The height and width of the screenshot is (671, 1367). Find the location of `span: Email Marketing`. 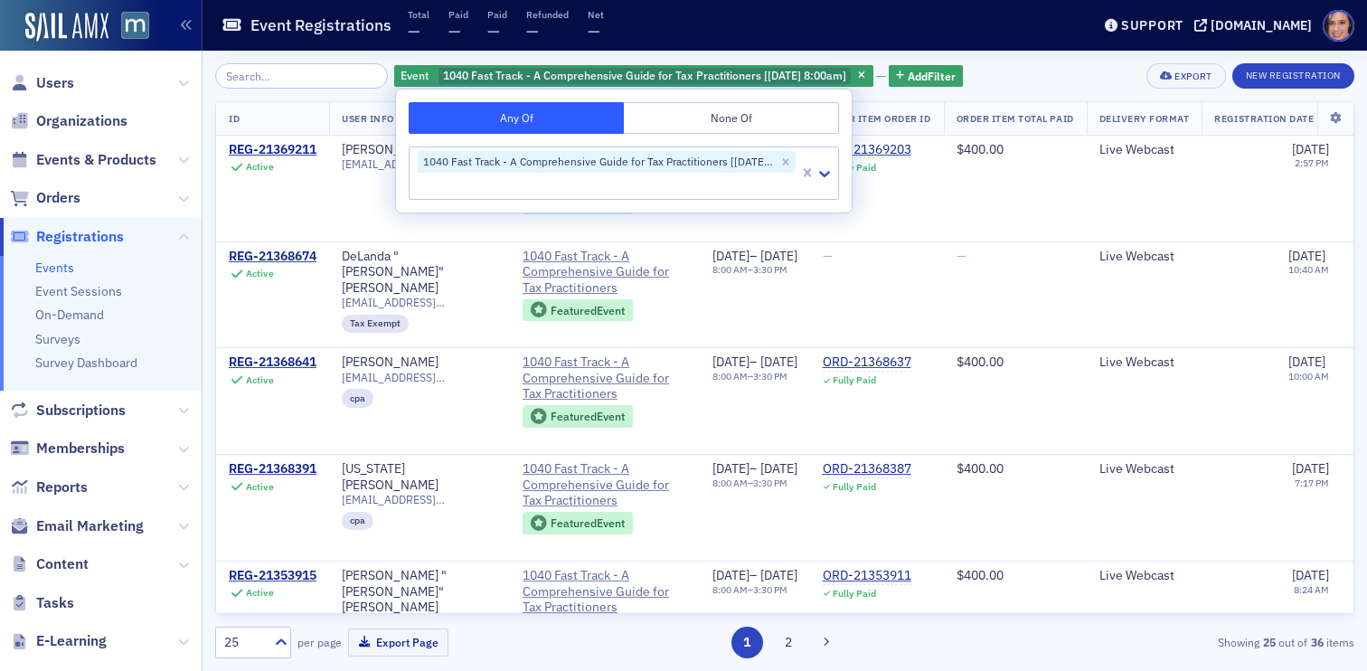

span: Email Marketing is located at coordinates (89, 526).